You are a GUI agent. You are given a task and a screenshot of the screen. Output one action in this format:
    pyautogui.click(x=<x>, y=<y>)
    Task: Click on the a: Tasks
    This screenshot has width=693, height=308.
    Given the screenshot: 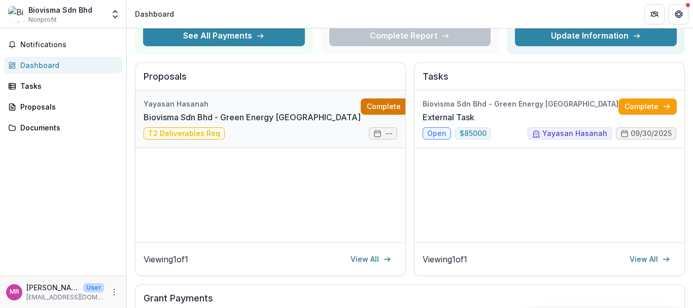 What is the action you would take?
    pyautogui.click(x=63, y=86)
    